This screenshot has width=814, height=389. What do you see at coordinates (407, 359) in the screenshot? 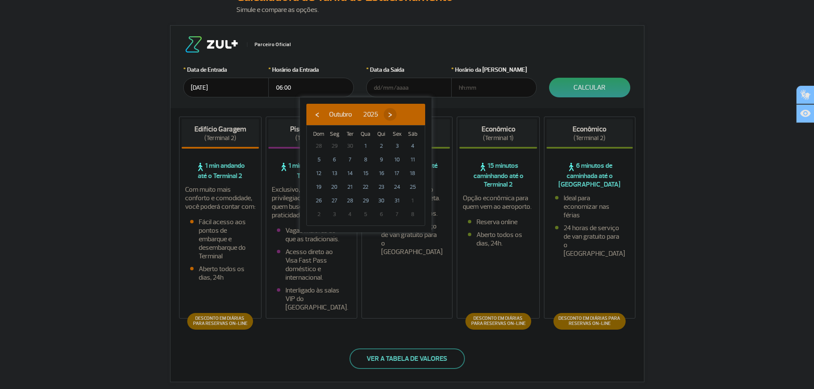
I see `button: Ver a tabela de valores` at bounding box center [407, 359].